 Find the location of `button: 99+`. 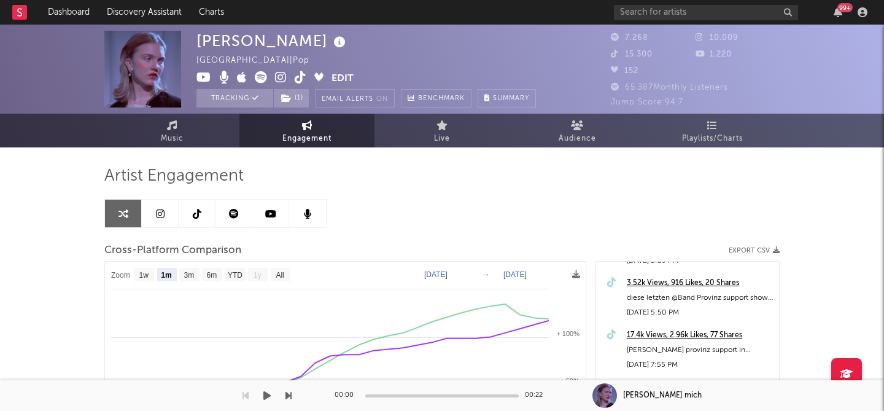

button: 99+ is located at coordinates (838, 12).